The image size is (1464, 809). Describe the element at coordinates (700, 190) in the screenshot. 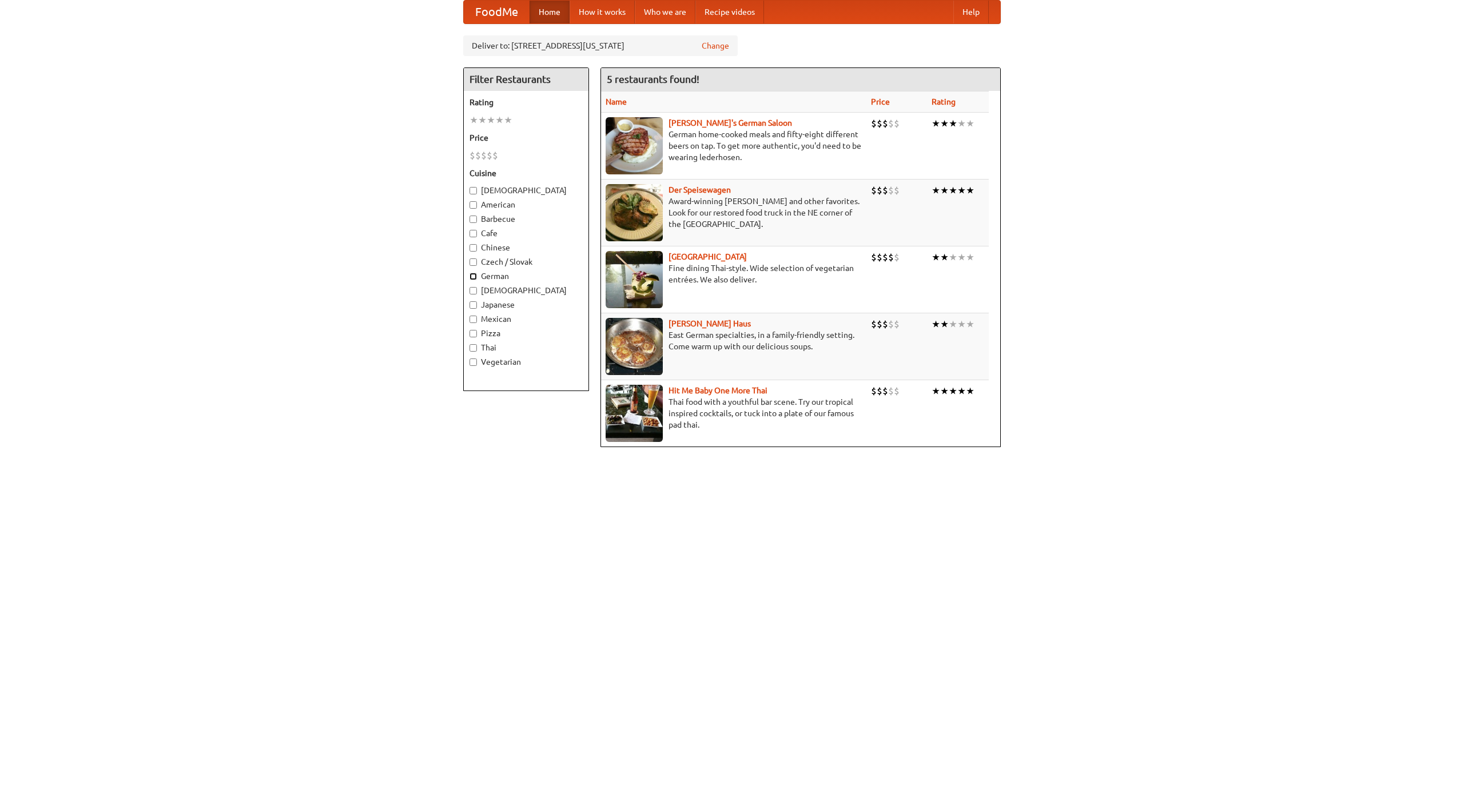

I see `b: Der Speisewagen` at that location.